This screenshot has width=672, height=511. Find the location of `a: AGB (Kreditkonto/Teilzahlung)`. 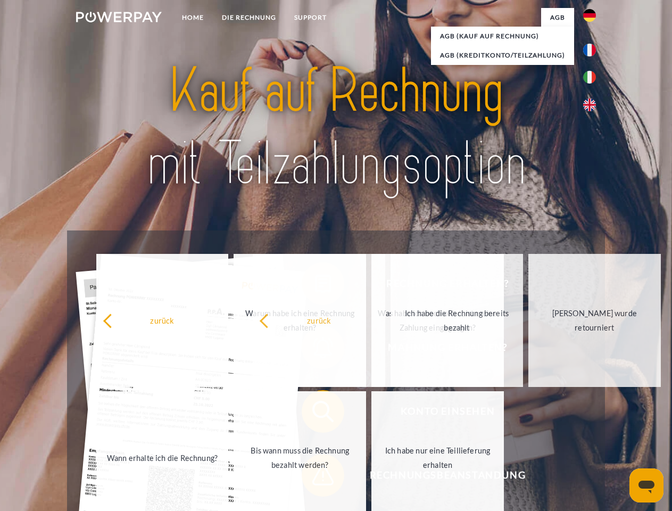

a: AGB (Kreditkonto/Teilzahlung) is located at coordinates (502, 55).